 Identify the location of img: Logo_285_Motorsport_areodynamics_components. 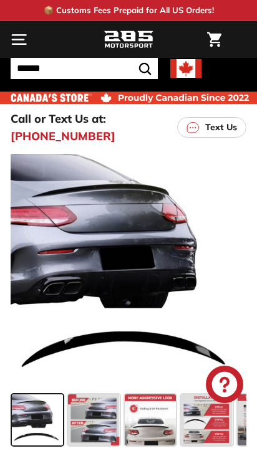
(128, 40).